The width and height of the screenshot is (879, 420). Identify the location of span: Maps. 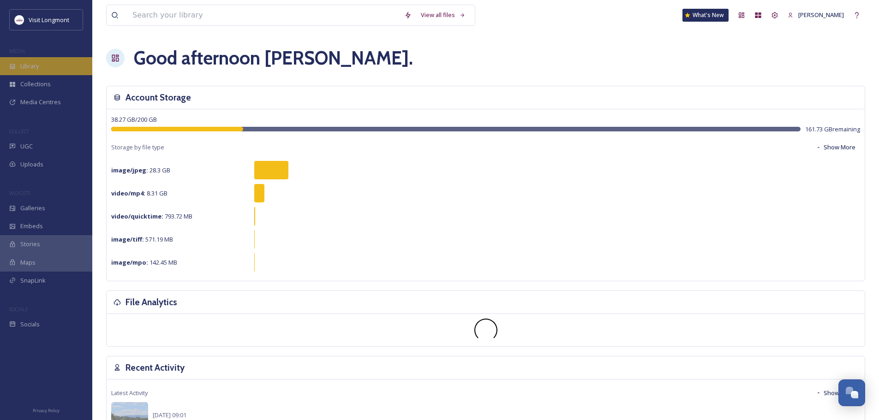
(28, 263).